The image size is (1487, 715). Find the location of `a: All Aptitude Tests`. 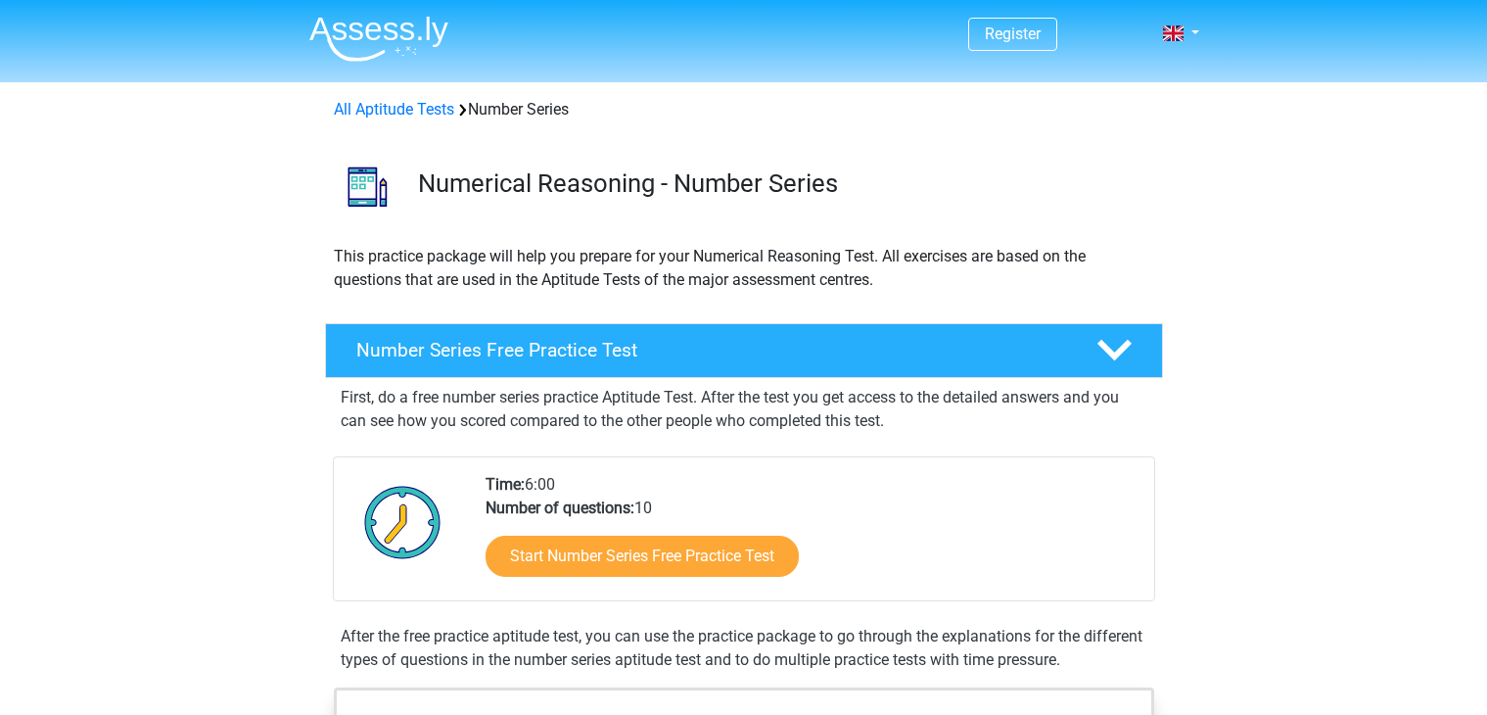

a: All Aptitude Tests is located at coordinates (394, 109).